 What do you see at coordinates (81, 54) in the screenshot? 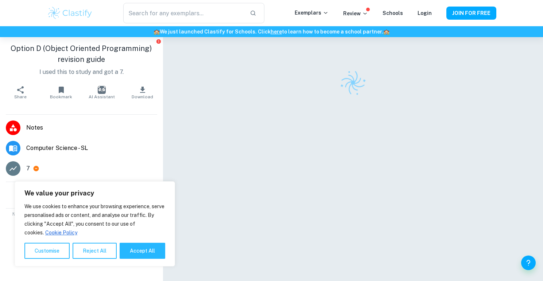
I see `h1: Option D (Object Oriented Programming) revision guide` at bounding box center [81, 54].